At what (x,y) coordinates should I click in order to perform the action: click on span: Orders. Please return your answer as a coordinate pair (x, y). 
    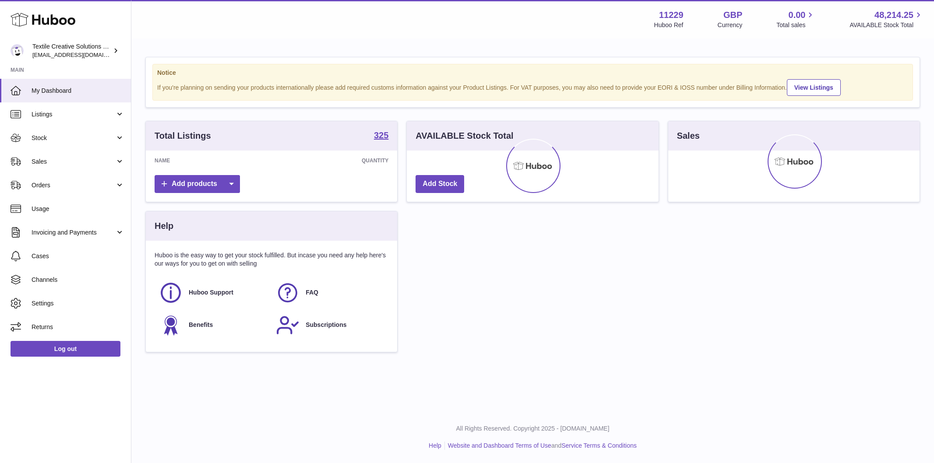
    Looking at the image, I should click on (73, 185).